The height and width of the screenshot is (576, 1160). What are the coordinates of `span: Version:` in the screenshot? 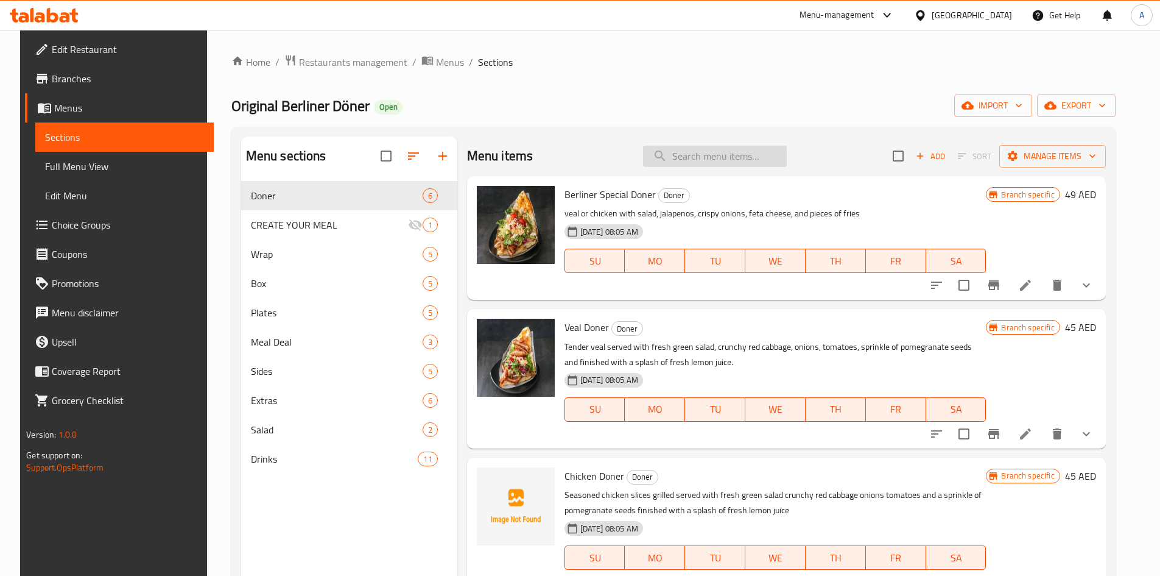 It's located at (41, 434).